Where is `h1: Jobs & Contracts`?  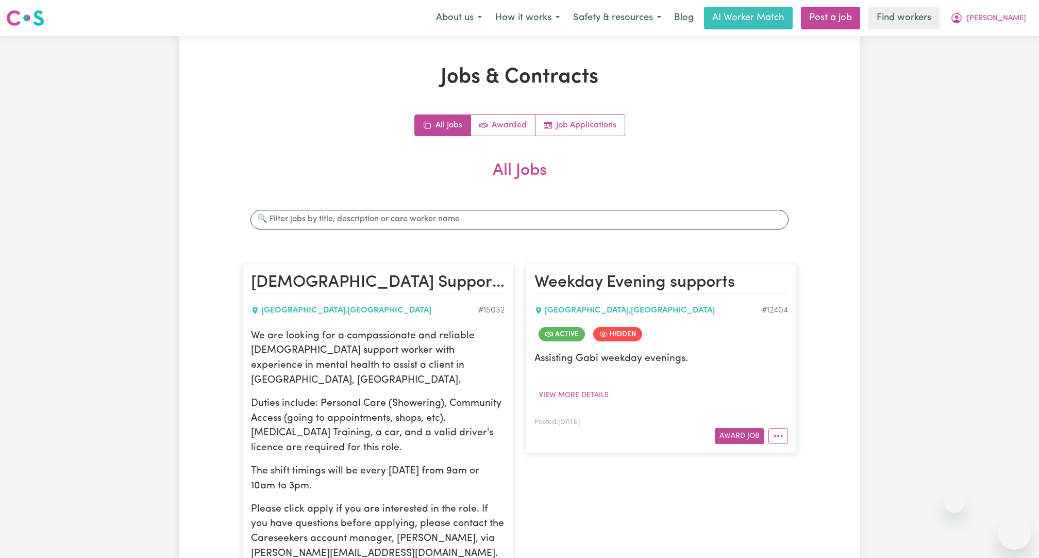
h1: Jobs & Contracts is located at coordinates (519, 77).